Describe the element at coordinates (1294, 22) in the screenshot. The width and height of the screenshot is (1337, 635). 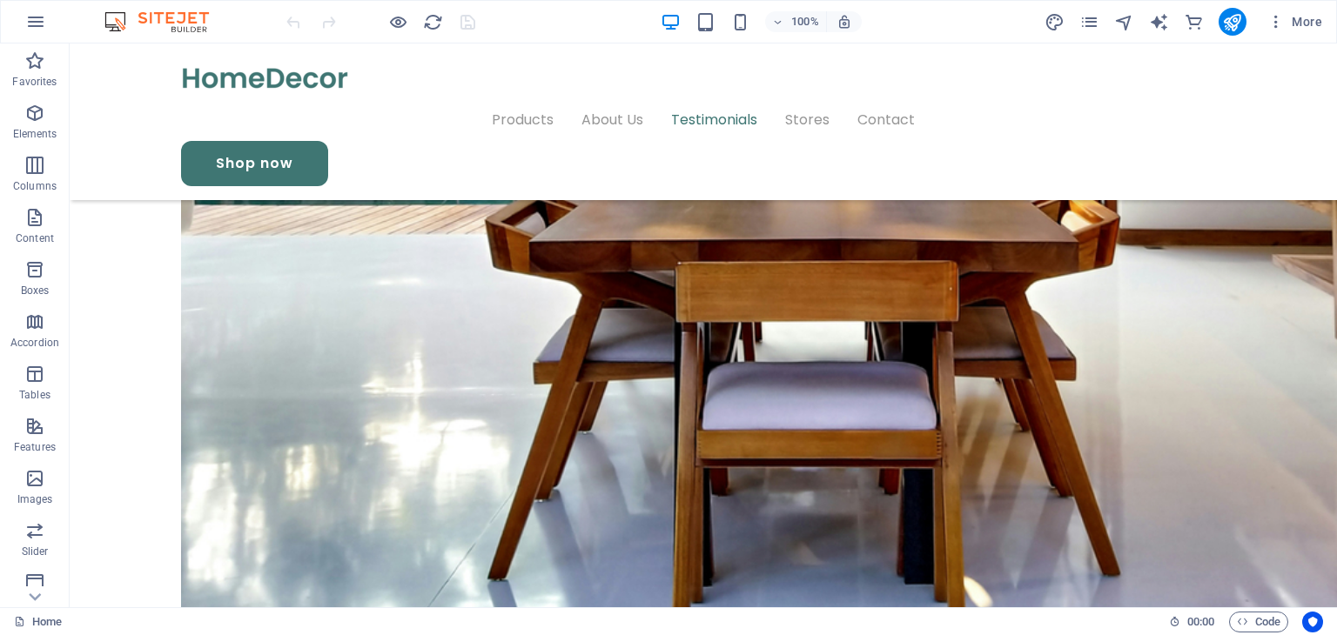
I see `button: More` at that location.